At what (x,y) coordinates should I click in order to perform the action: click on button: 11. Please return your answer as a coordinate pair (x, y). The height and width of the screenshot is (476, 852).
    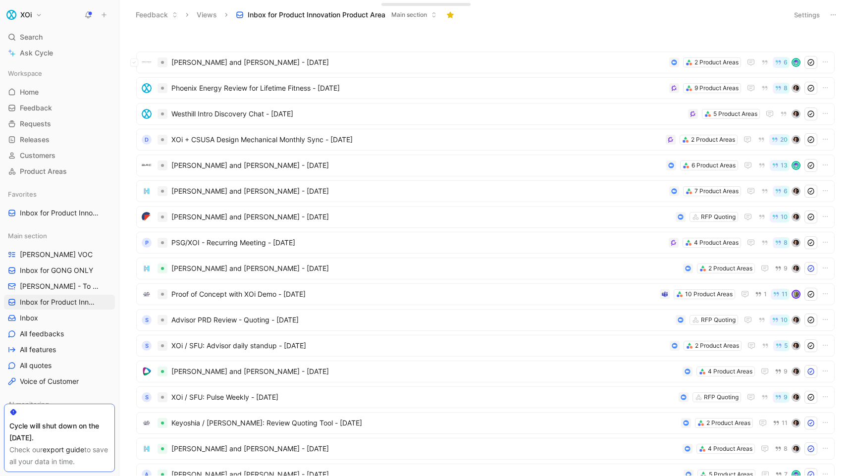
    Looking at the image, I should click on (780, 294).